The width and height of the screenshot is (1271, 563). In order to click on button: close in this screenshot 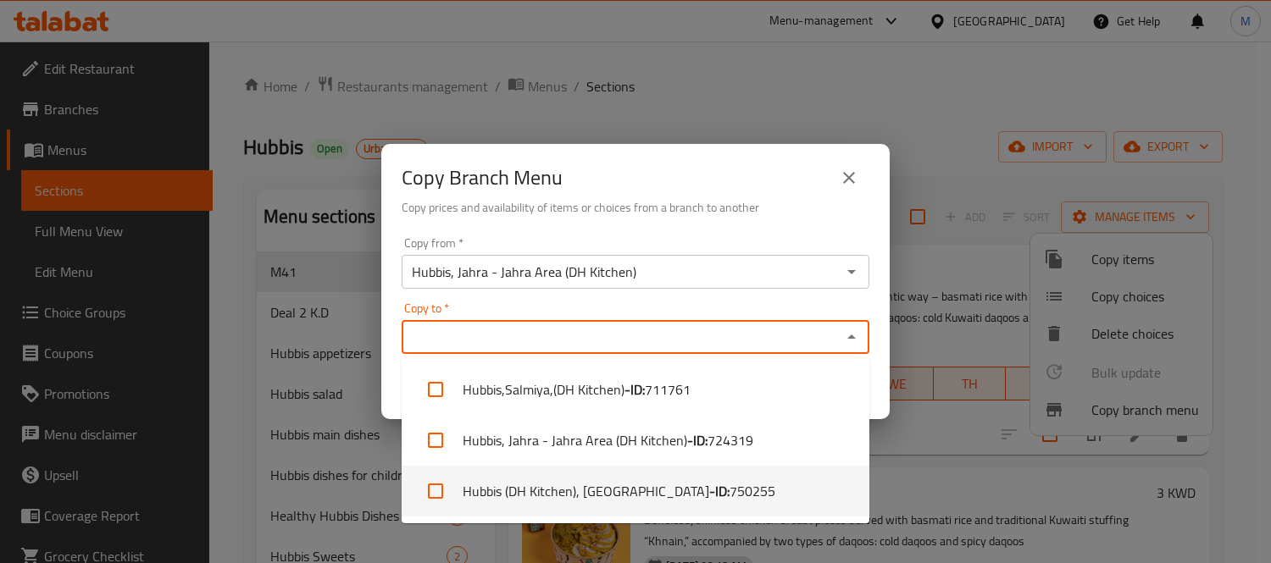, I will do `click(849, 178)`.